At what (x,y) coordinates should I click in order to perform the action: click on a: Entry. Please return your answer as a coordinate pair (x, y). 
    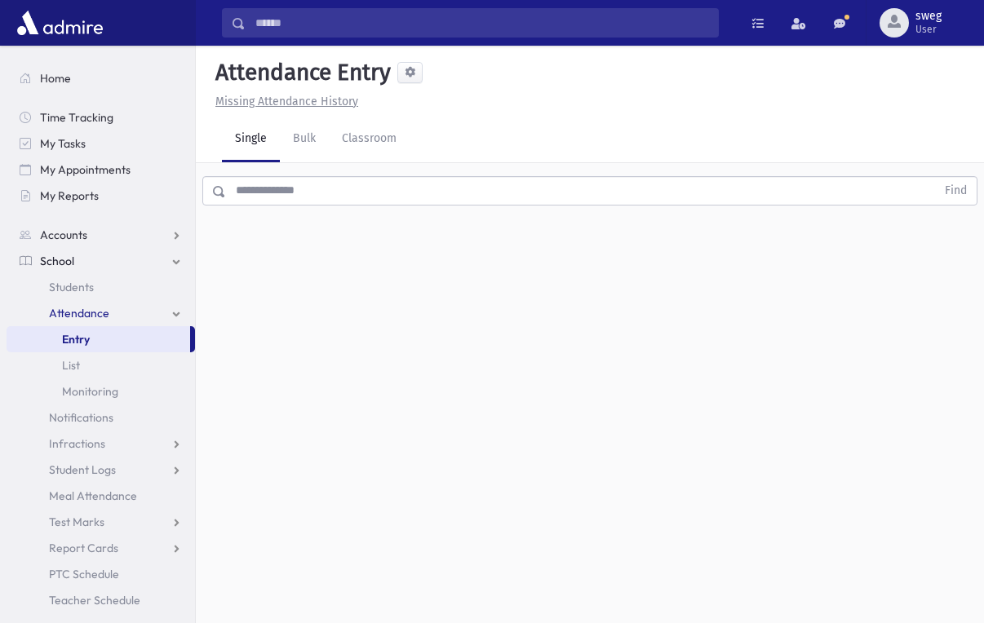
    Looking at the image, I should click on (98, 339).